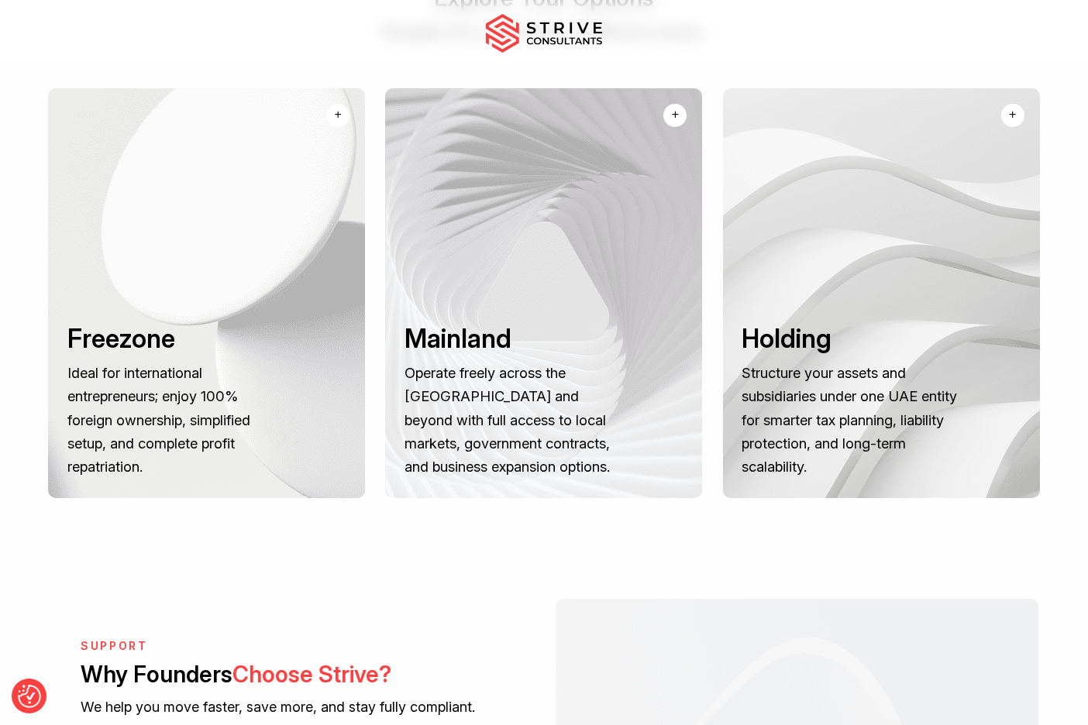 Image resolution: width=1088 pixels, height=725 pixels. What do you see at coordinates (176, 339) in the screenshot?
I see `h3: Freezone` at bounding box center [176, 339].